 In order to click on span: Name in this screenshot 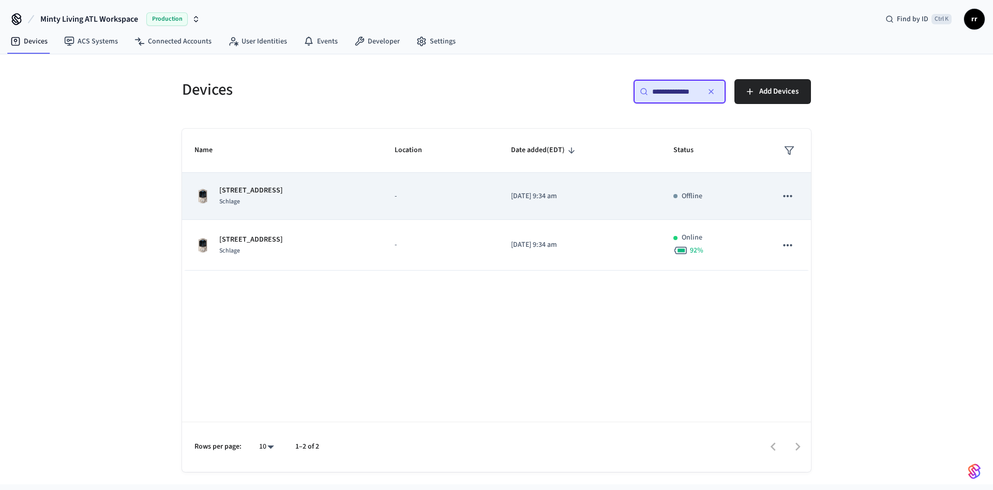, I will do `click(210, 150)`.